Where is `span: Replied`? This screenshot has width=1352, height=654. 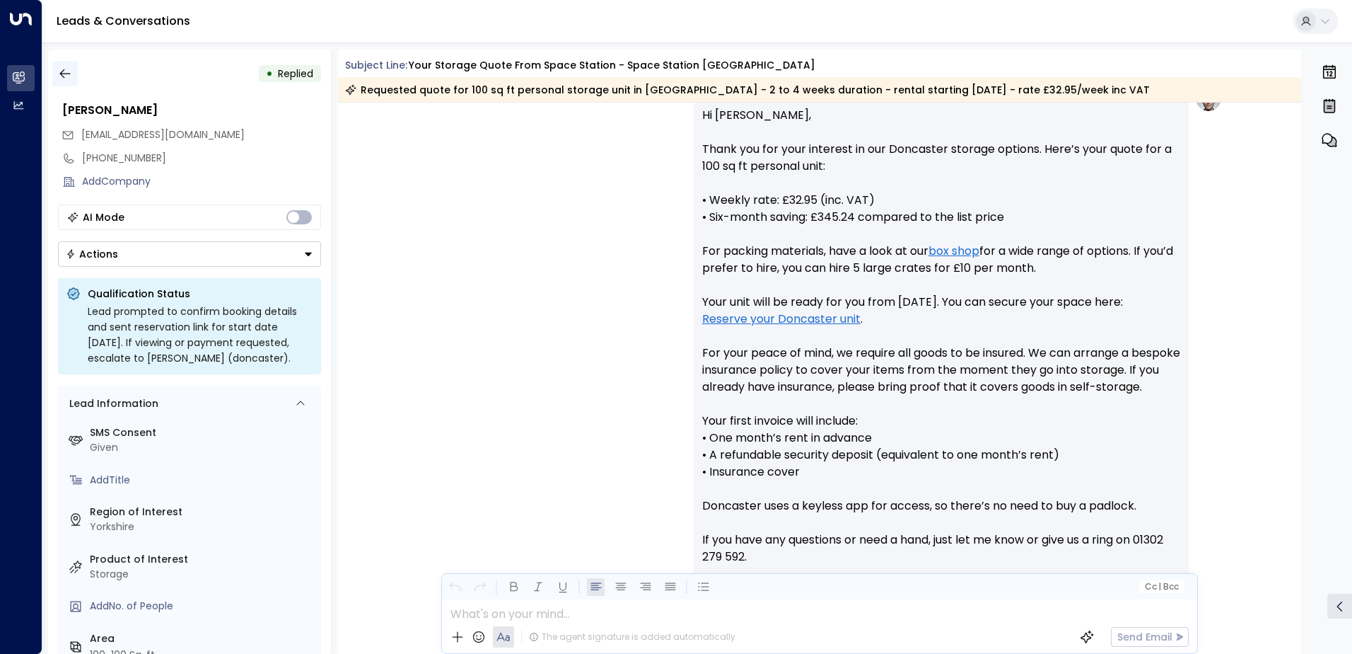 span: Replied is located at coordinates (296, 74).